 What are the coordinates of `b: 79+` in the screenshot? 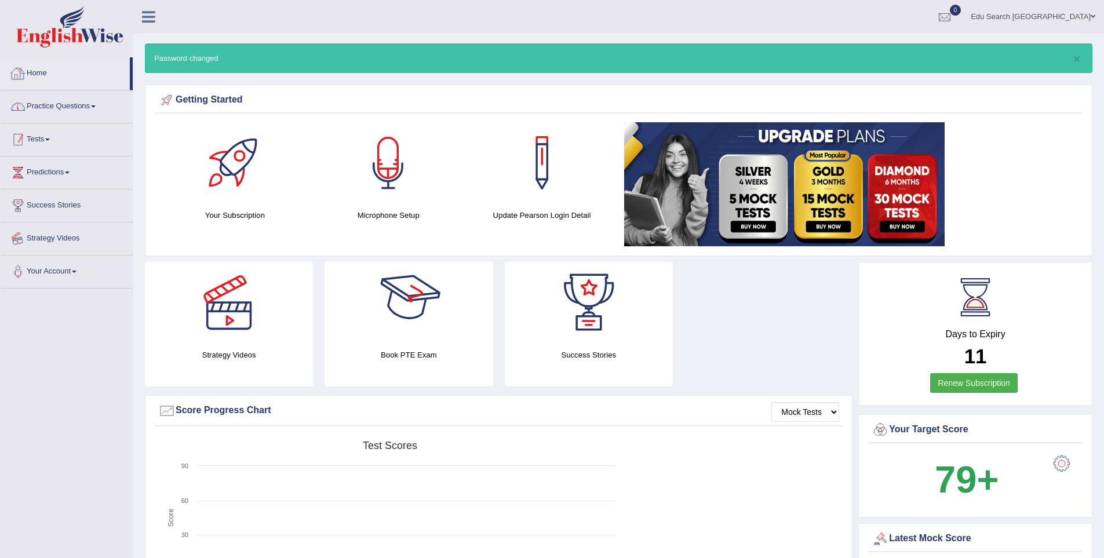 It's located at (967, 479).